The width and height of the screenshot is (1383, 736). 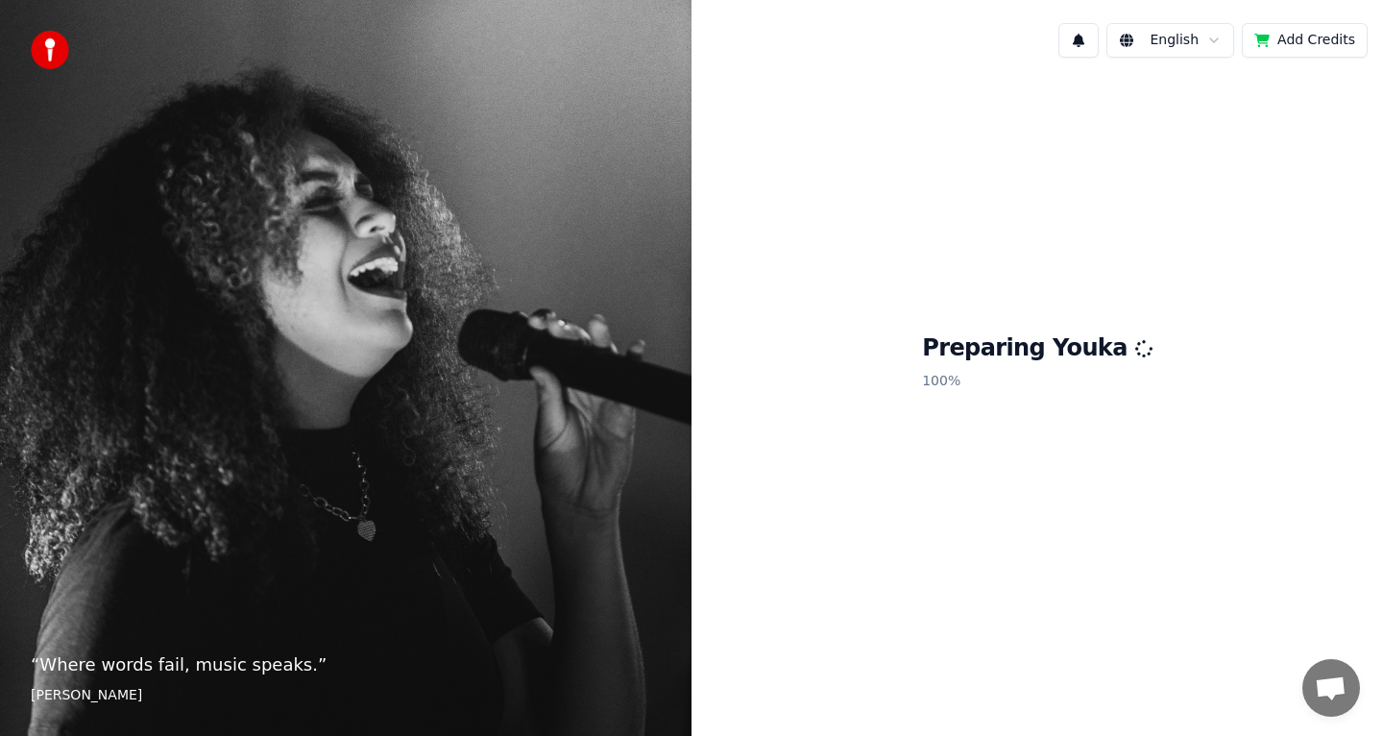 I want to click on img: youka, so click(x=50, y=50).